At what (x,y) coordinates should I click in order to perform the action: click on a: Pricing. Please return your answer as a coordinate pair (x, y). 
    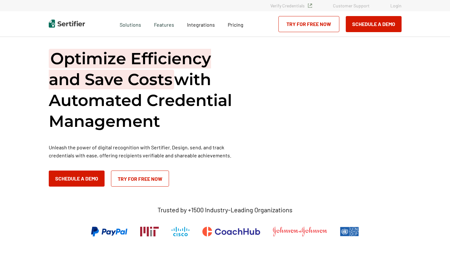
    Looking at the image, I should click on (235, 24).